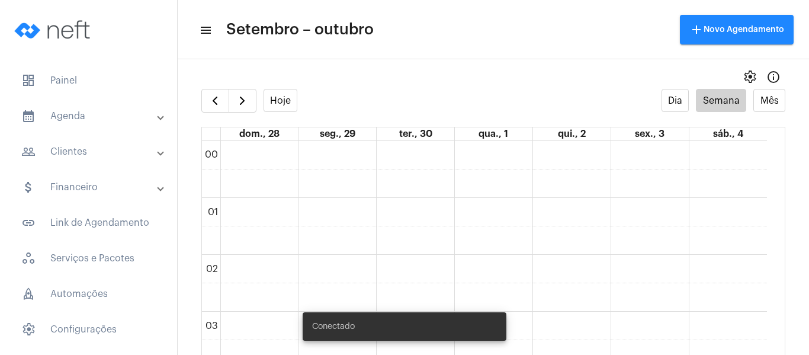 The height and width of the screenshot is (355, 809). What do you see at coordinates (212, 269) in the screenshot?
I see `div: 02` at bounding box center [212, 269].